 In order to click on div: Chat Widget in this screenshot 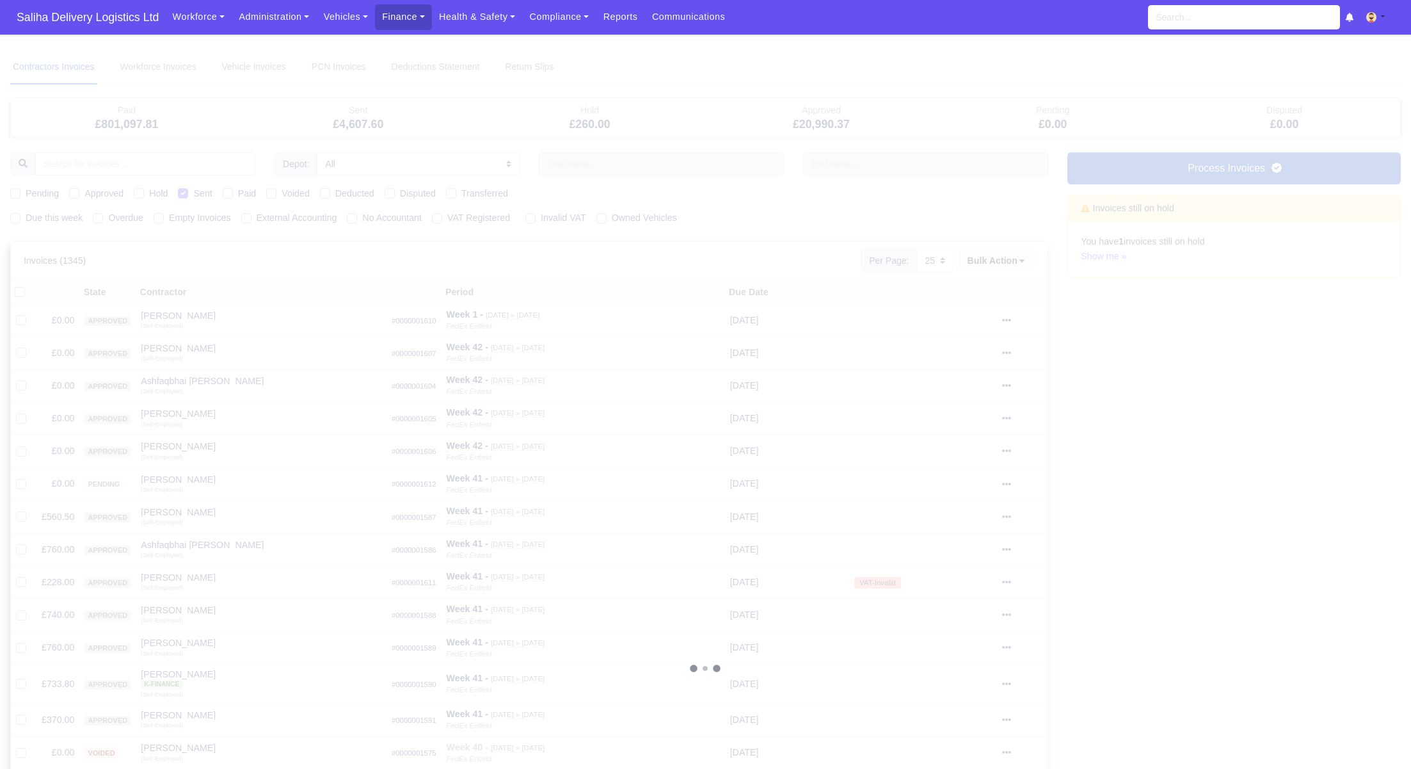, I will do `click(1379, 738)`.